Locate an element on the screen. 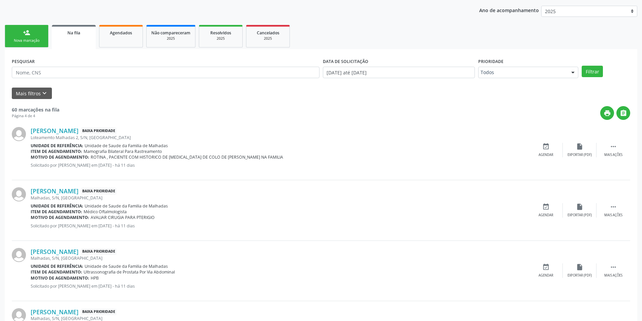  label: Prioridade is located at coordinates (490, 61).